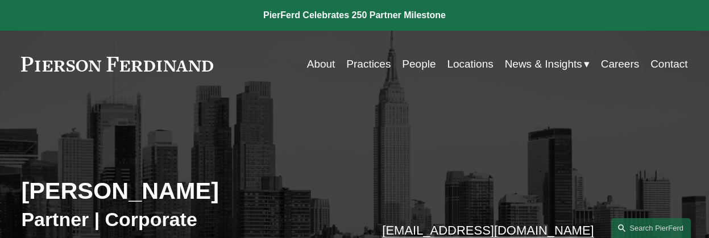 The width and height of the screenshot is (709, 238). Describe the element at coordinates (669, 64) in the screenshot. I see `a: Contact` at that location.